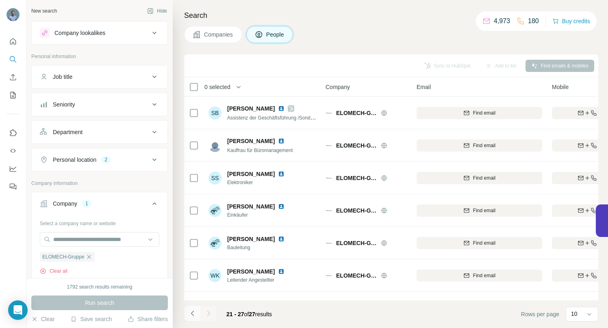 The width and height of the screenshot is (608, 328). Describe the element at coordinates (219, 35) in the screenshot. I see `span: Companies` at that location.